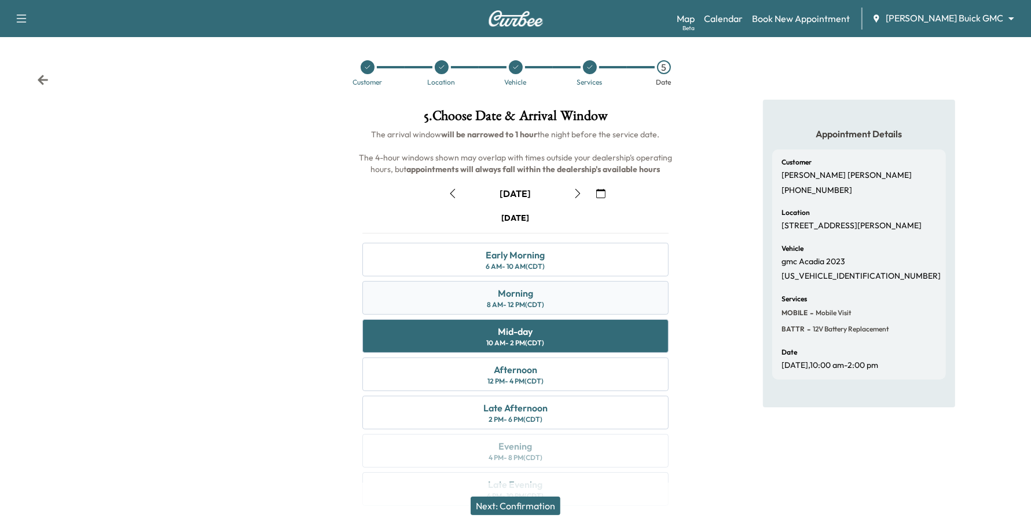  I want to click on div: 6 AM - 10 AM (CDT), so click(515, 266).